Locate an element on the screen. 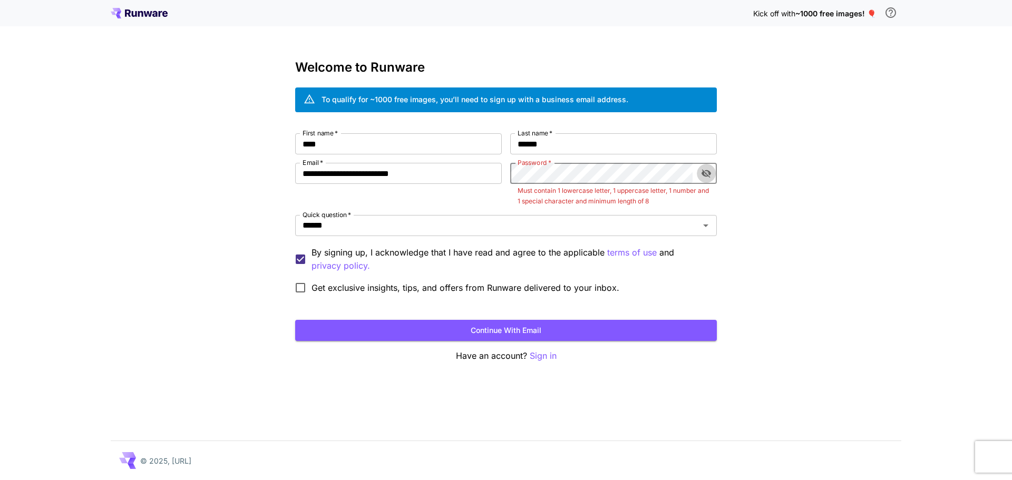 This screenshot has width=1012, height=480. button: By signing up, I acknowledge that I have read and agree to the applicable terms of use and is located at coordinates (340, 266).